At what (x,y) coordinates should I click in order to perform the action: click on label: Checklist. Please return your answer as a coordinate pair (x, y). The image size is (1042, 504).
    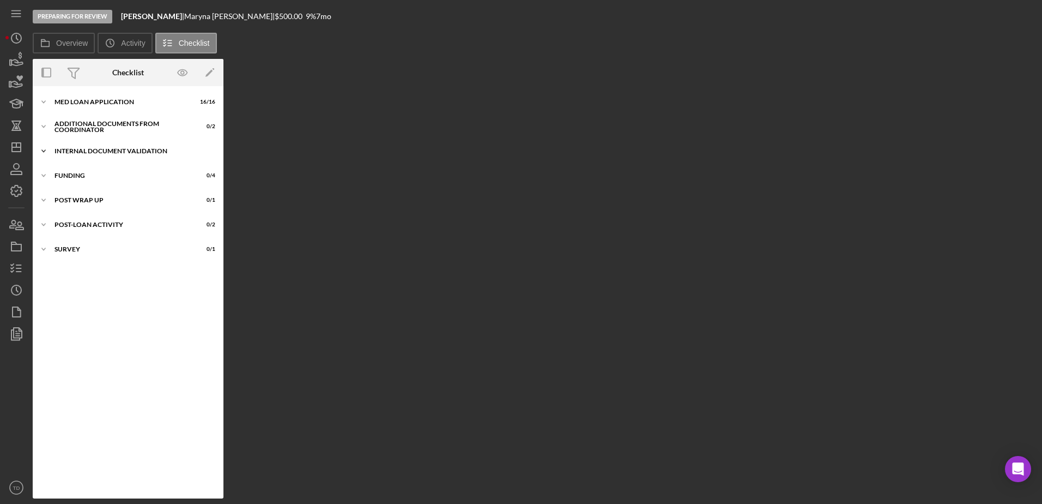
    Looking at the image, I should click on (194, 43).